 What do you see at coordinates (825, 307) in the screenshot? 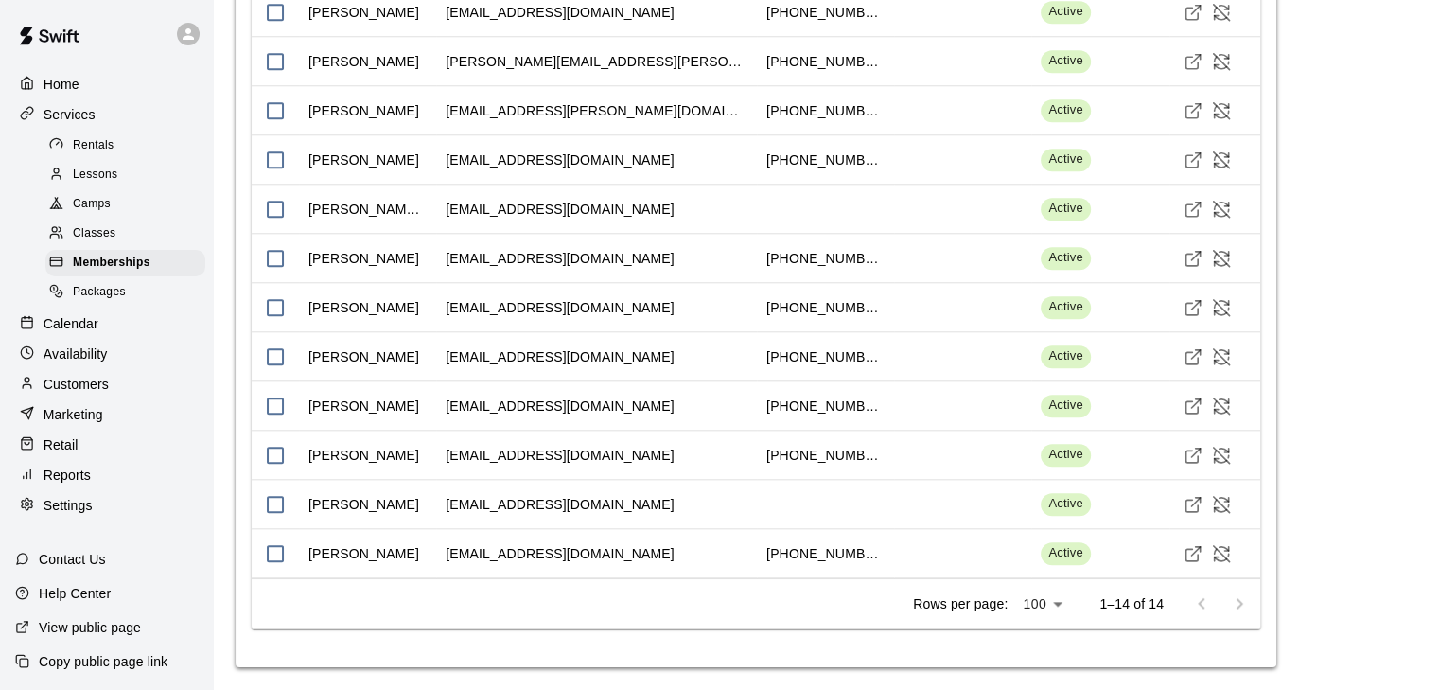
I see `div: +15099476240` at bounding box center [825, 307].